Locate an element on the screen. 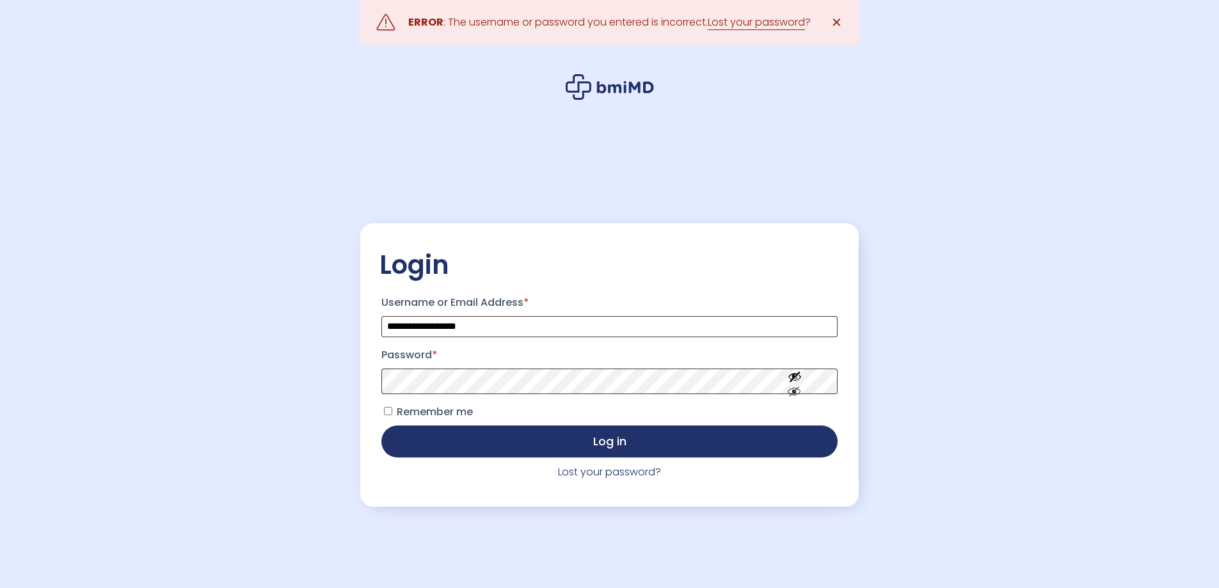 This screenshot has width=1219, height=588. h2: Login is located at coordinates (609, 265).